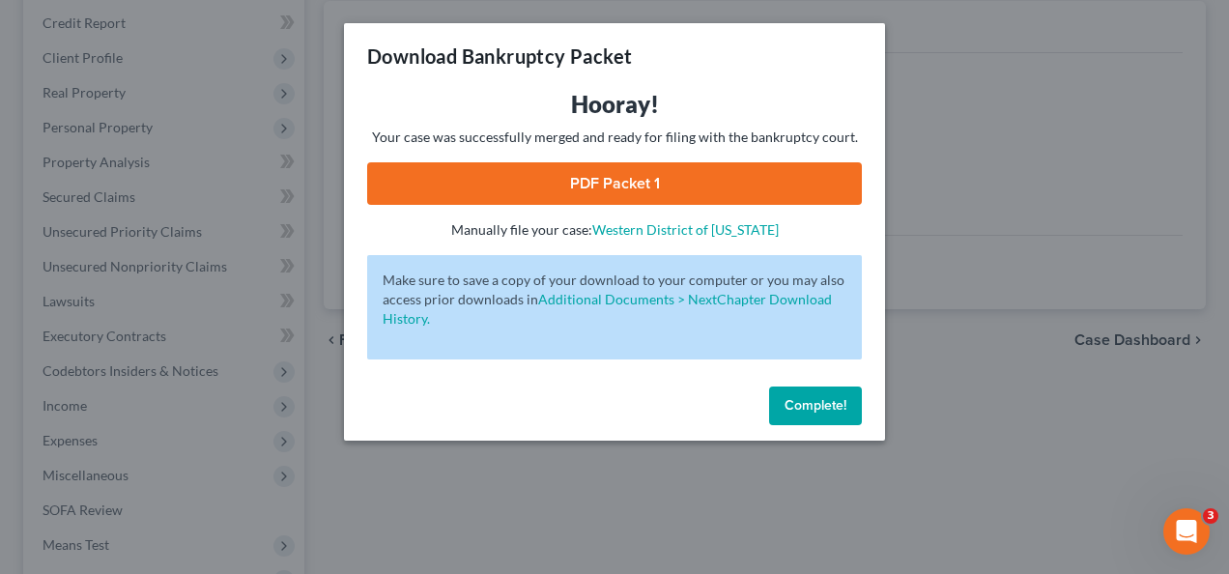 The image size is (1229, 574). Describe the element at coordinates (615, 230) in the screenshot. I see `p: Manually file your case:` at that location.